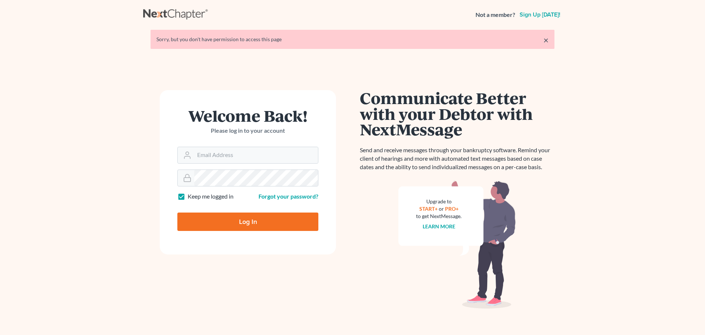 This screenshot has height=335, width=705. Describe the element at coordinates (496, 15) in the screenshot. I see `strong: Not a member?` at that location.